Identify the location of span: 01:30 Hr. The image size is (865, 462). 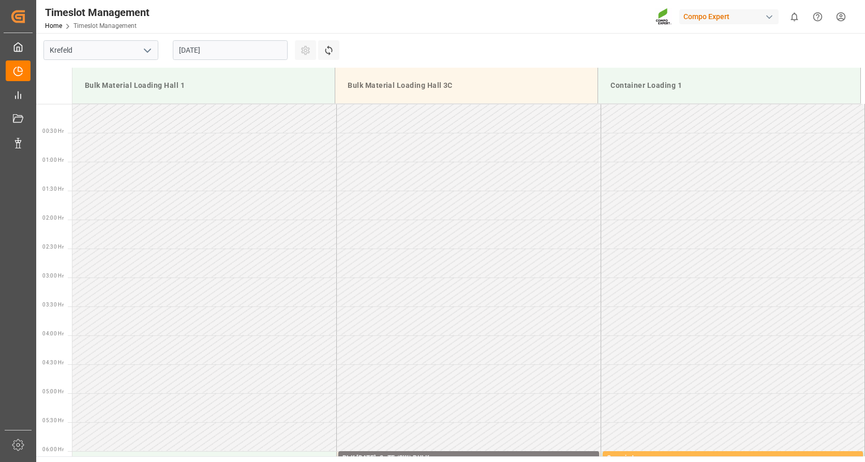
(53, 189).